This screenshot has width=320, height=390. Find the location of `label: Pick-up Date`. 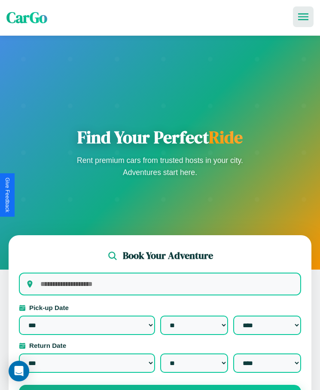

label: Pick-up Date is located at coordinates (160, 307).